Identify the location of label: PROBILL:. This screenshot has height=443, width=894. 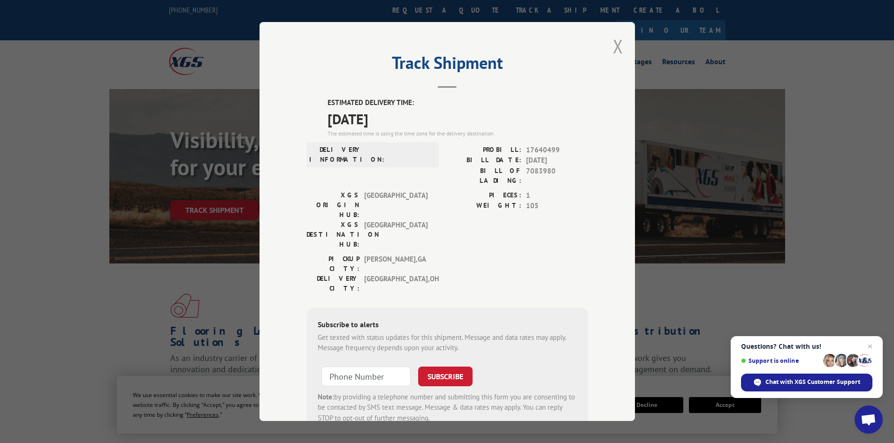
(484, 150).